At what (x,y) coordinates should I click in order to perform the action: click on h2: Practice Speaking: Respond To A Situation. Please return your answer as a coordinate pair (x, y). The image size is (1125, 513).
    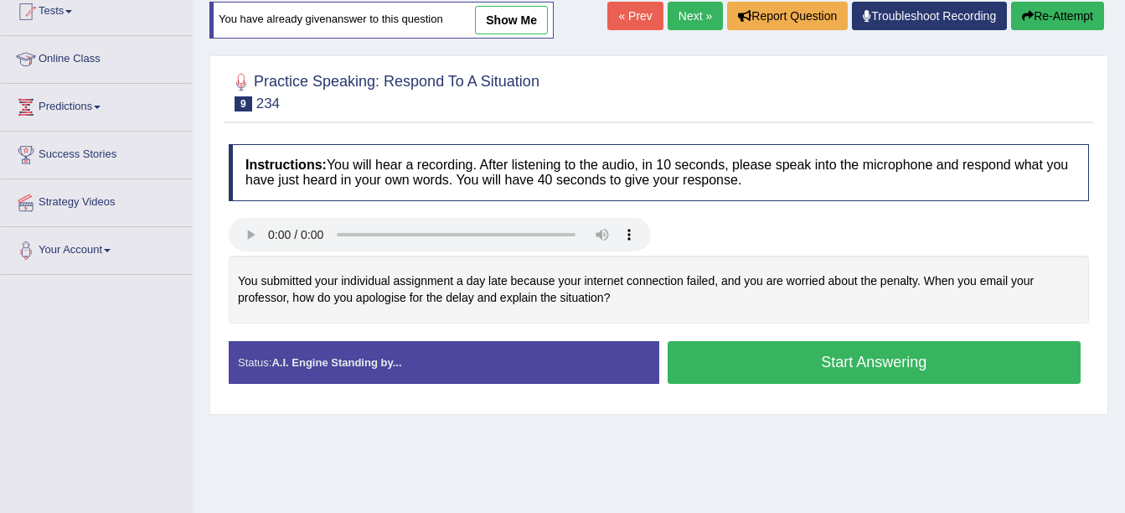
    Looking at the image, I should click on (384, 90).